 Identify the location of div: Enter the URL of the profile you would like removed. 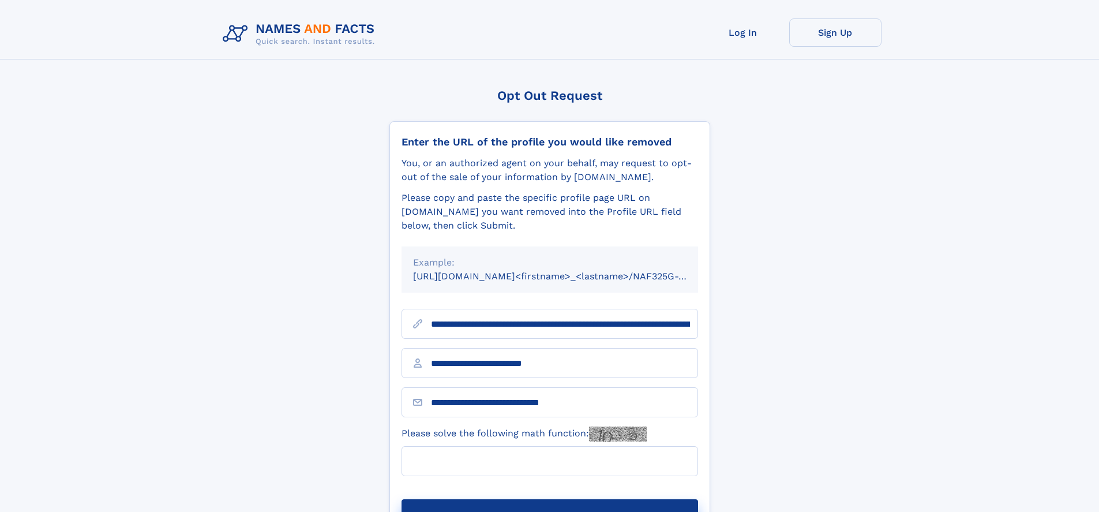
(550, 142).